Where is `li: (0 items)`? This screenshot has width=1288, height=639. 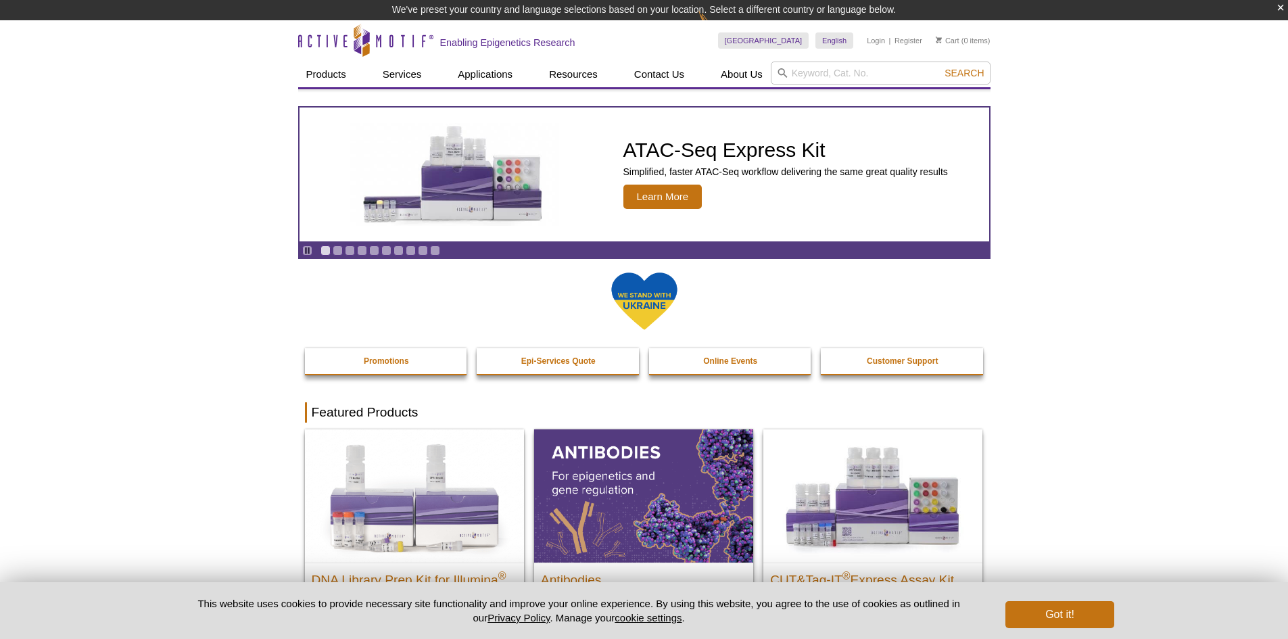
li: (0 items) is located at coordinates (963, 41).